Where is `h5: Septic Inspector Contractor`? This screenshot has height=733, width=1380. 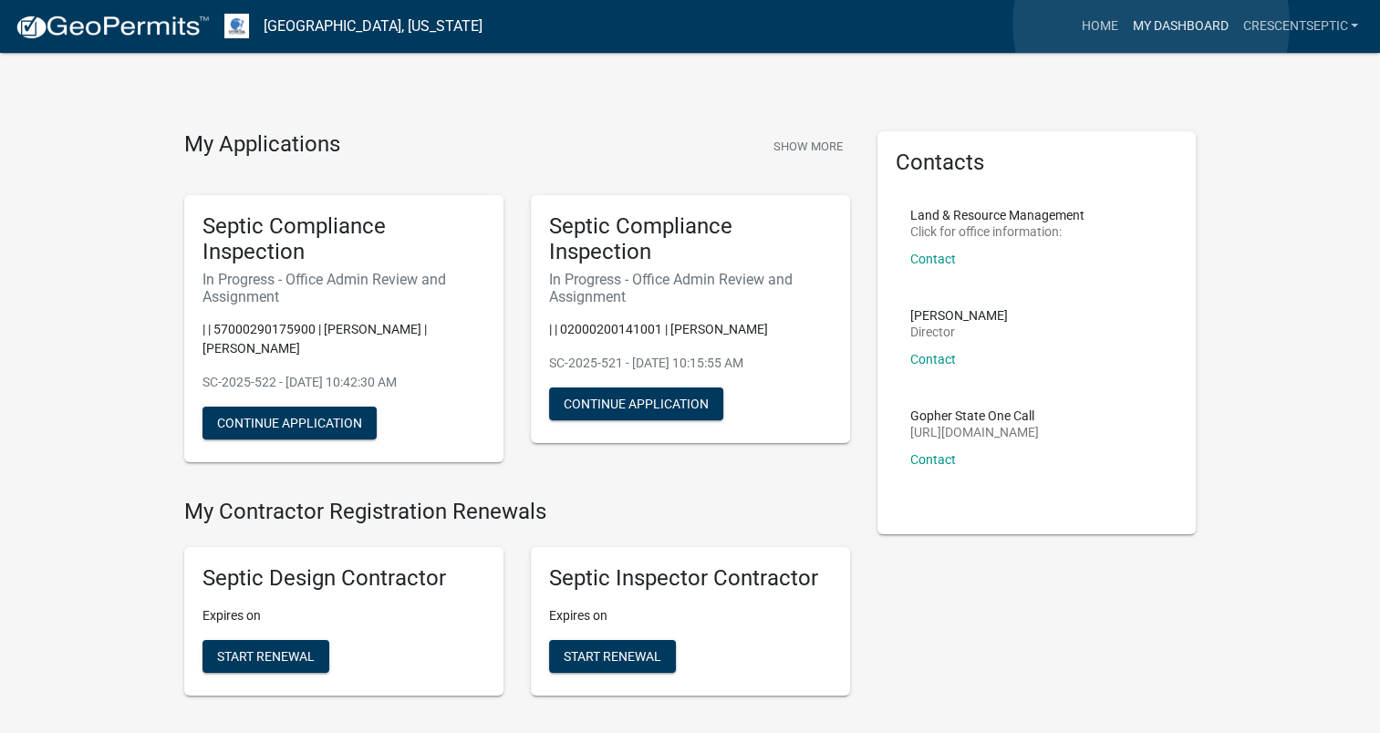
h5: Septic Inspector Contractor is located at coordinates (690, 578).